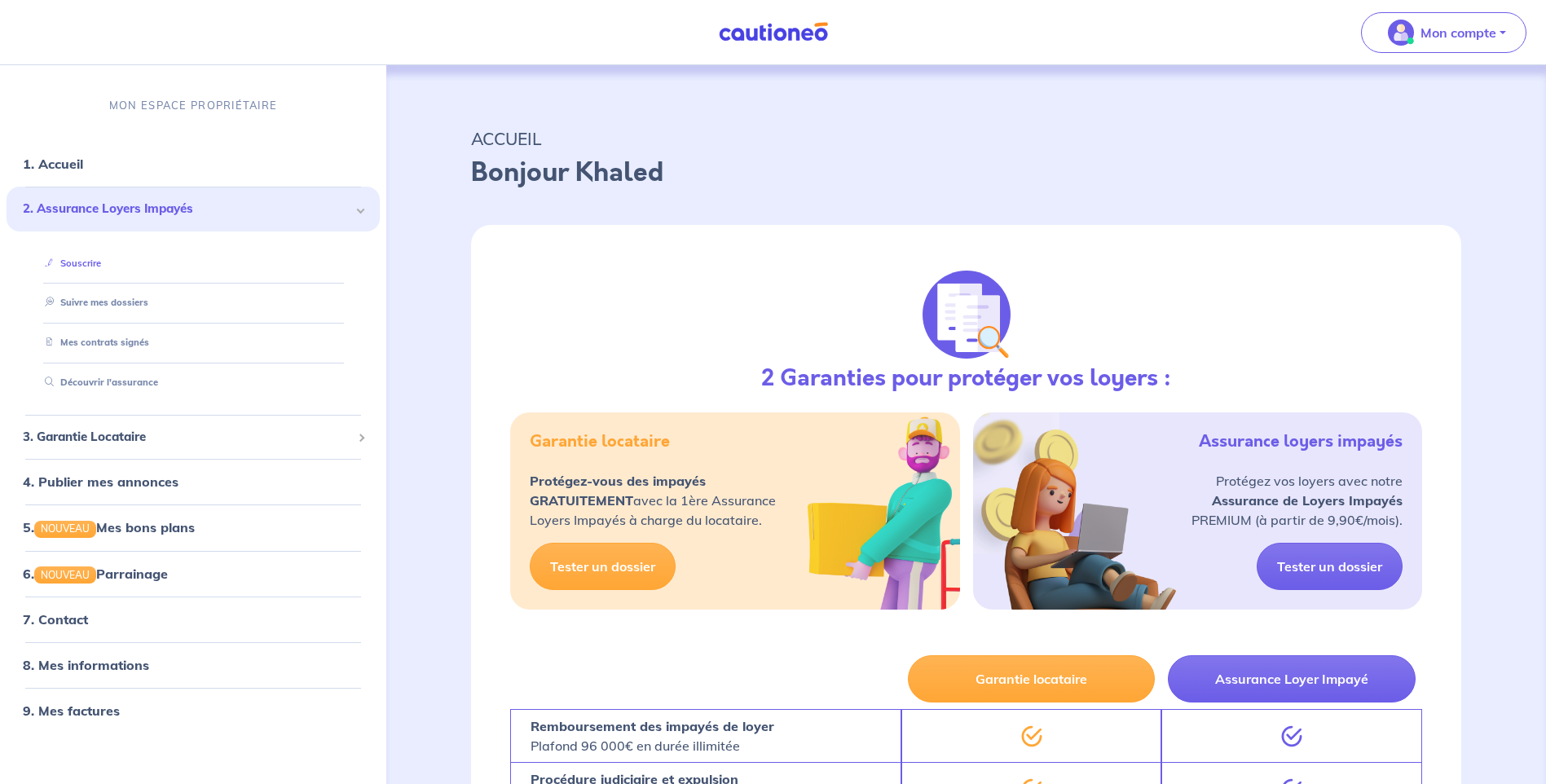 The height and width of the screenshot is (784, 1546). What do you see at coordinates (193, 263) in the screenshot?
I see `div: Souscrire` at bounding box center [193, 263].